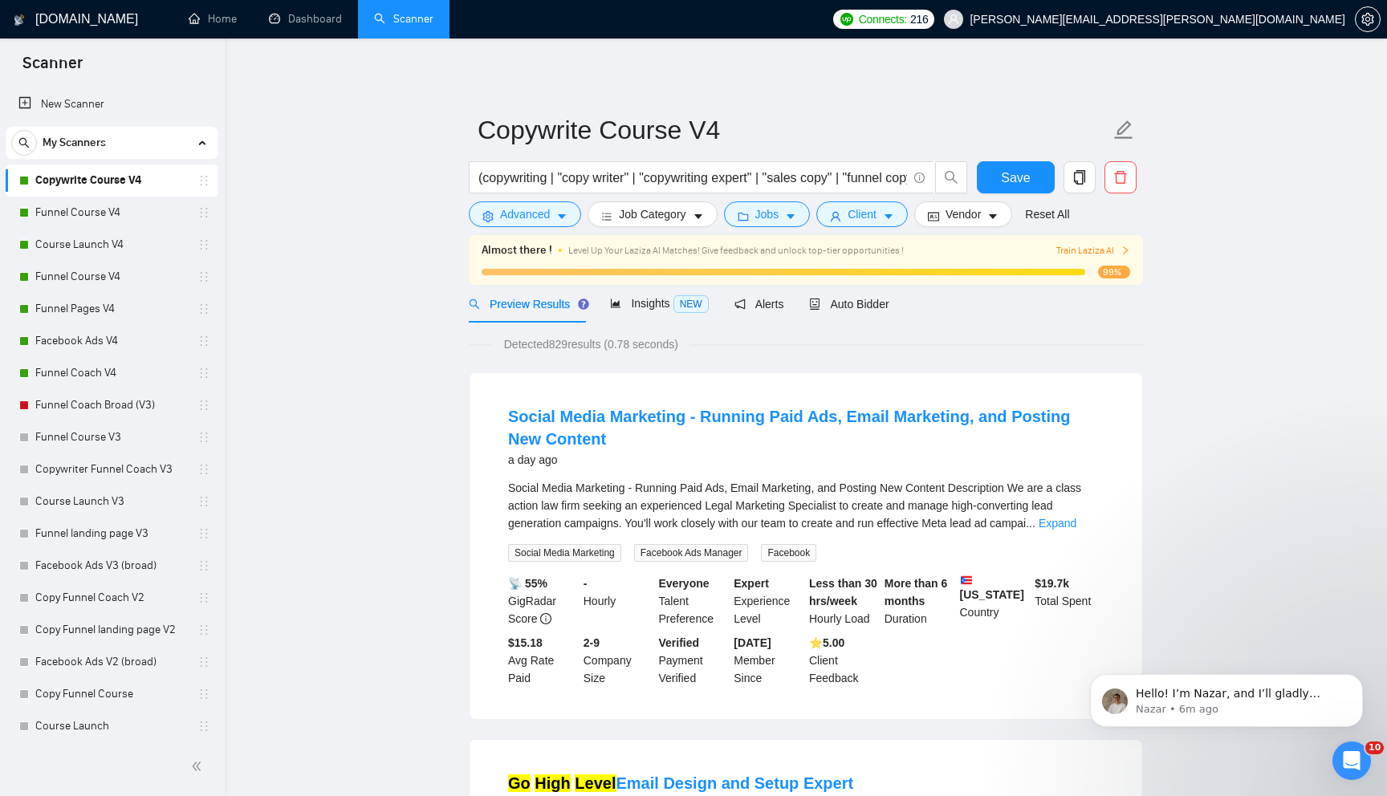 The image size is (1387, 796). Describe the element at coordinates (843, 593) in the screenshot. I see `b: Less than 30 hrs/week` at that location.